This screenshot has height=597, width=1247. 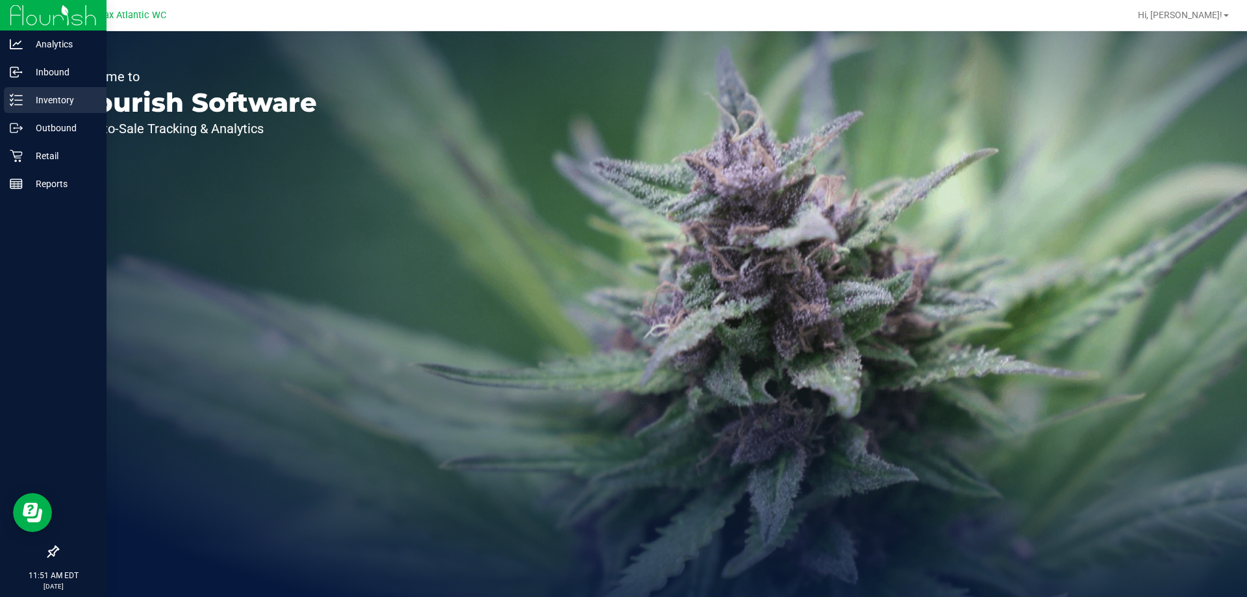 What do you see at coordinates (16, 72) in the screenshot?
I see `inline-svg: Inbound` at bounding box center [16, 72].